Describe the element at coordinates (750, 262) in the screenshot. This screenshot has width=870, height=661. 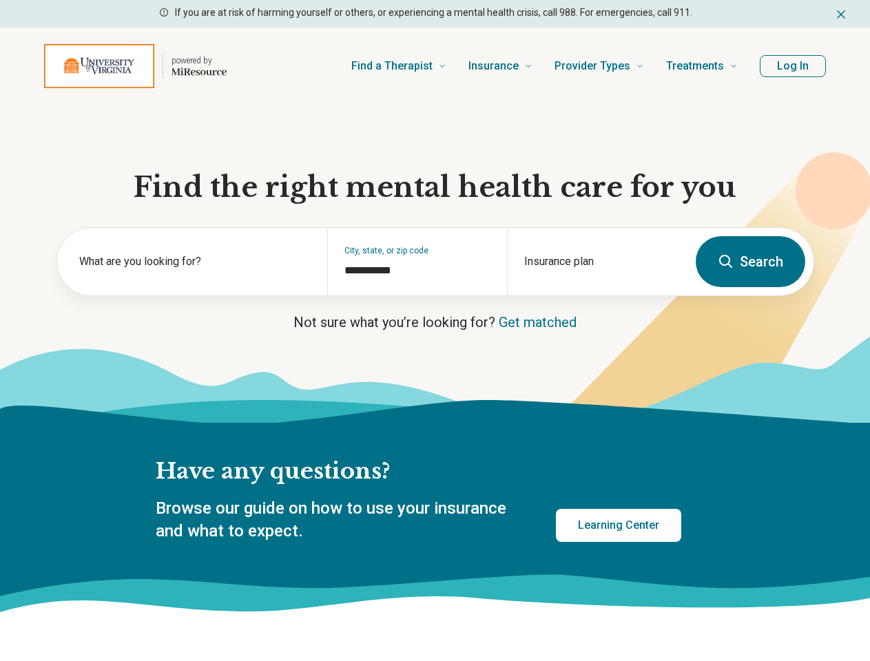
I see `button: Search` at that location.